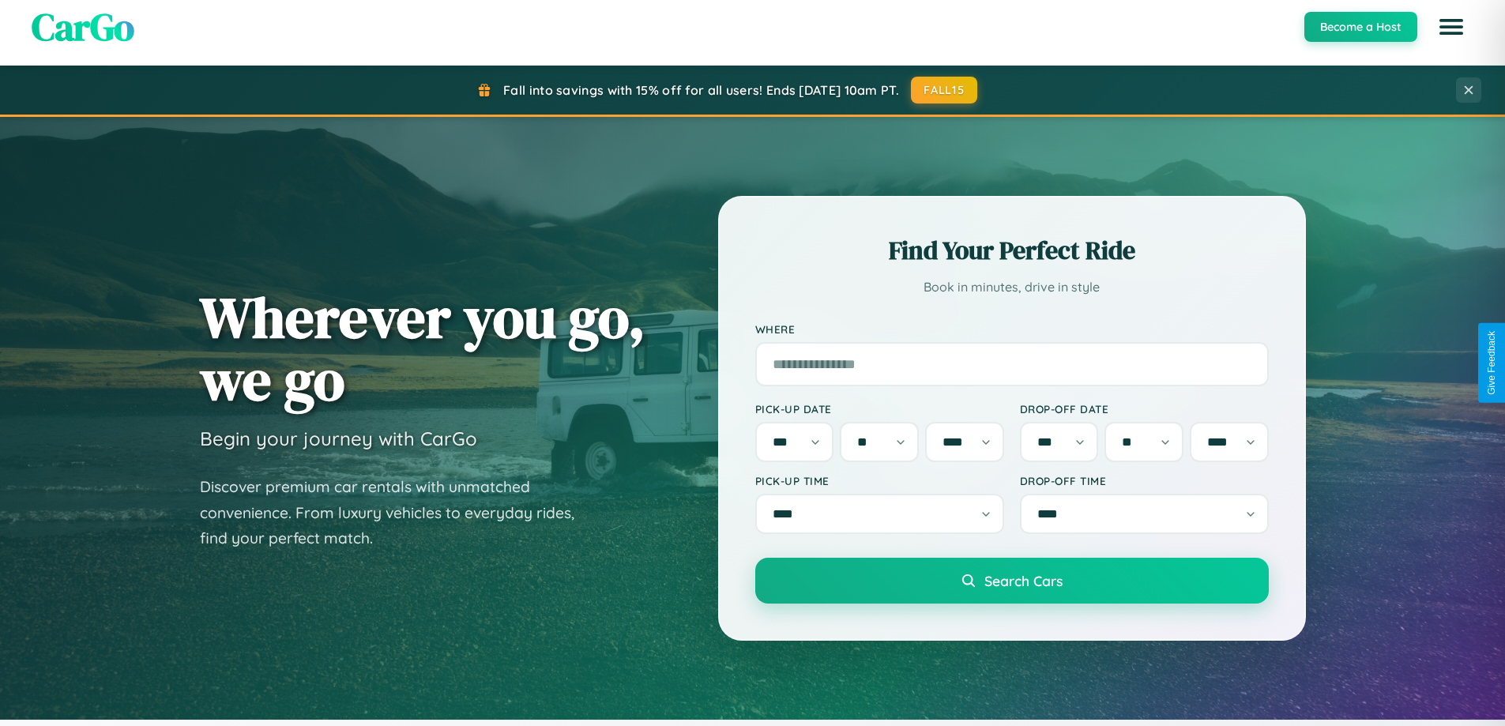 This screenshot has width=1505, height=726. What do you see at coordinates (1012, 287) in the screenshot?
I see `p: Book in minutes, drive in style` at bounding box center [1012, 287].